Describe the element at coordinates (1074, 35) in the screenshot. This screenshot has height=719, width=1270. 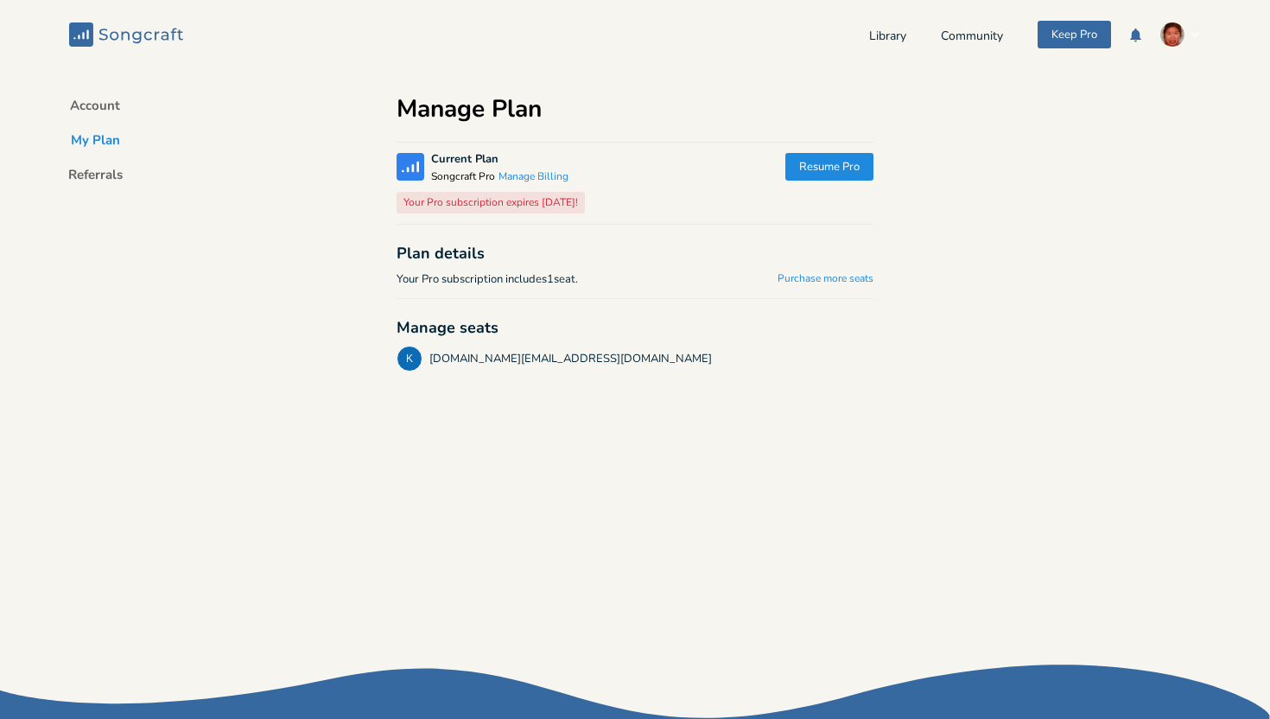
I see `button: Keep Pro` at that location.